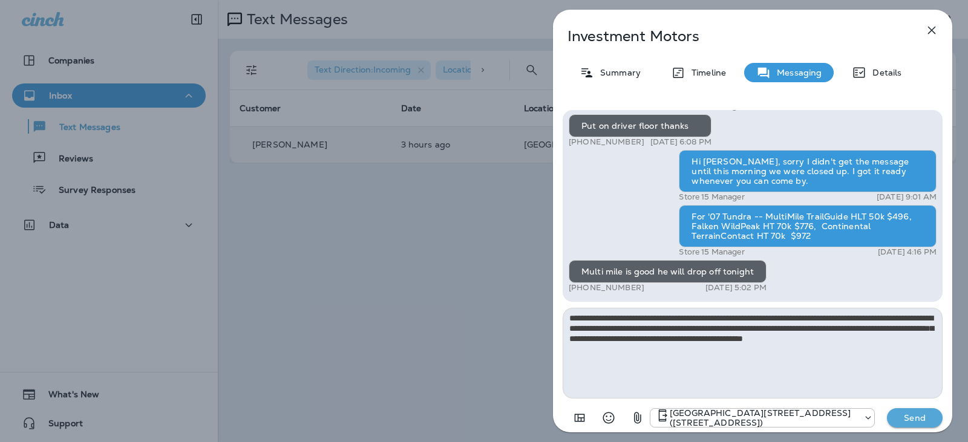 The image size is (968, 442). I want to click on p: Timeline, so click(705, 73).